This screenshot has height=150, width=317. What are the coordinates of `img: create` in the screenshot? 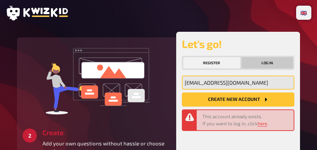 It's located at (97, 80).